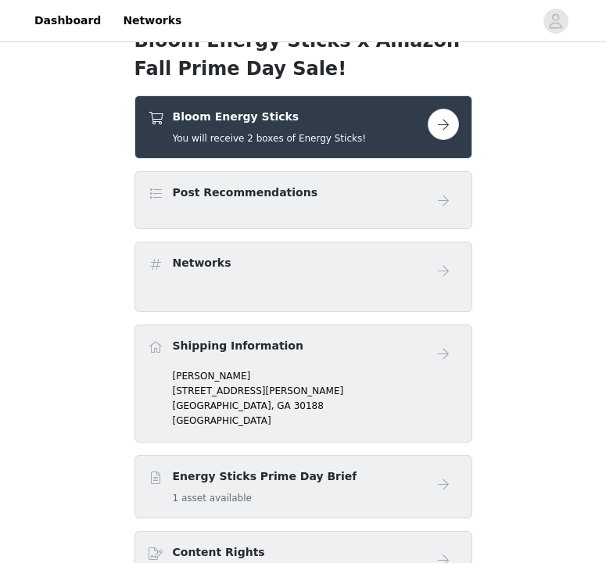 The image size is (606, 563). What do you see at coordinates (265, 498) in the screenshot?
I see `h5: 1 asset available` at bounding box center [265, 498].